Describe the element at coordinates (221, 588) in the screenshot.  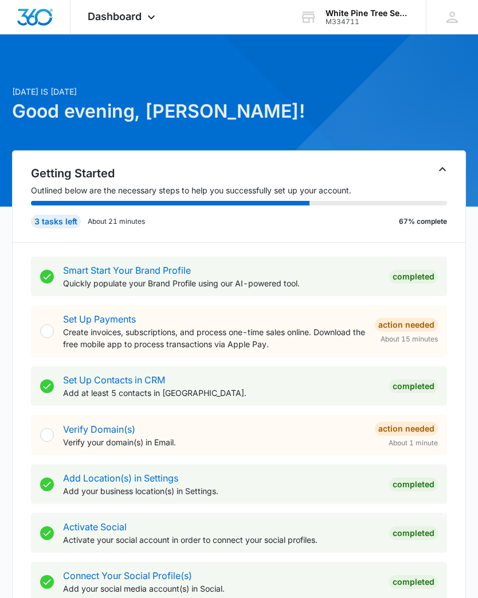
I see `p: Add your social media account(s) in Social.` at that location.